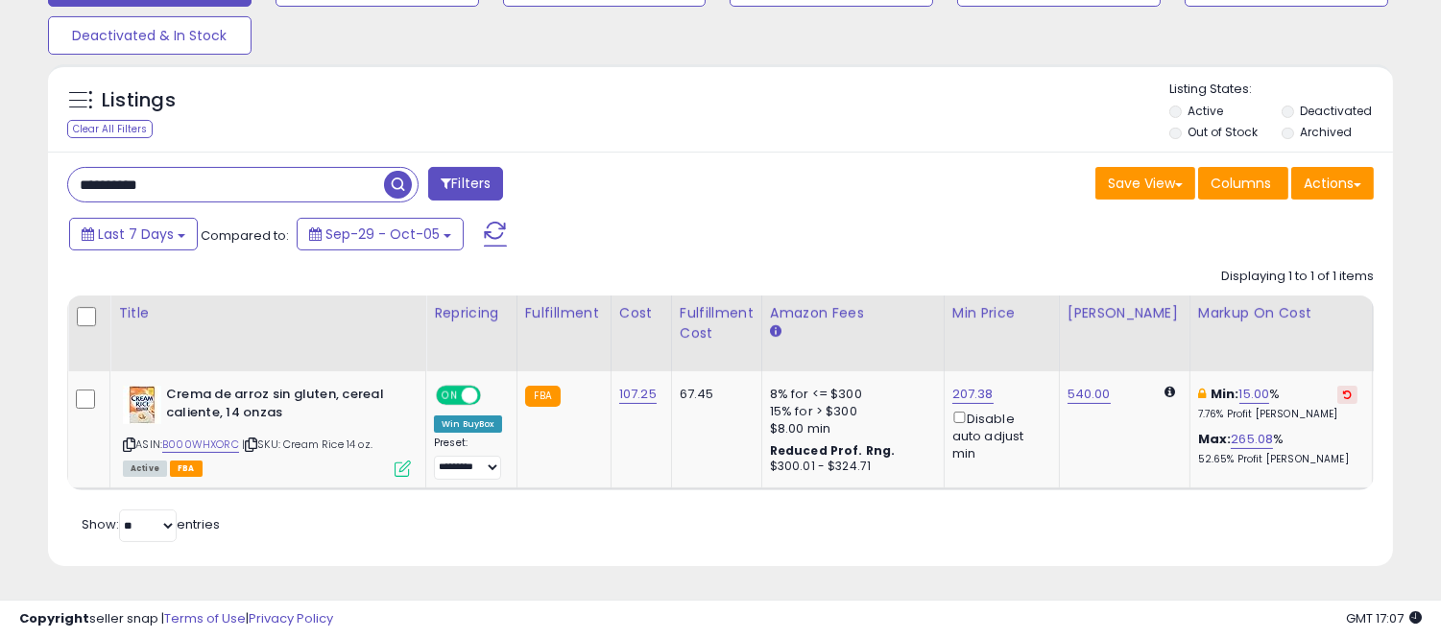 The width and height of the screenshot is (1441, 638). Describe the element at coordinates (493, 396) in the screenshot. I see `span: OFF` at that location.